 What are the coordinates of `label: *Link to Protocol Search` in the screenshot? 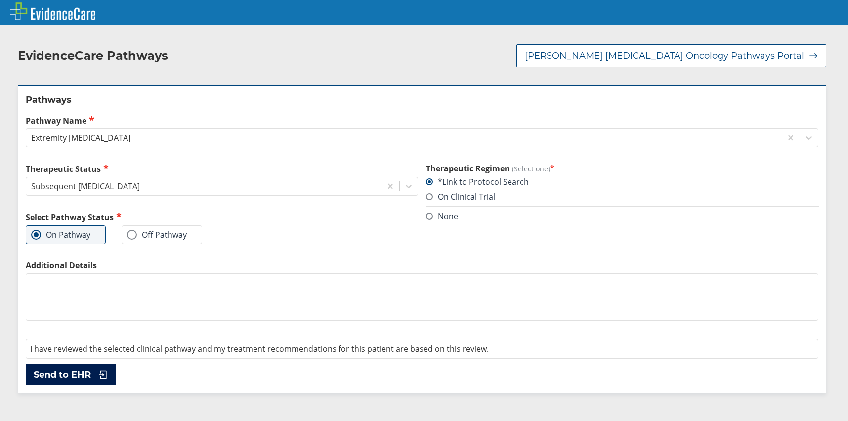 It's located at (477, 182).